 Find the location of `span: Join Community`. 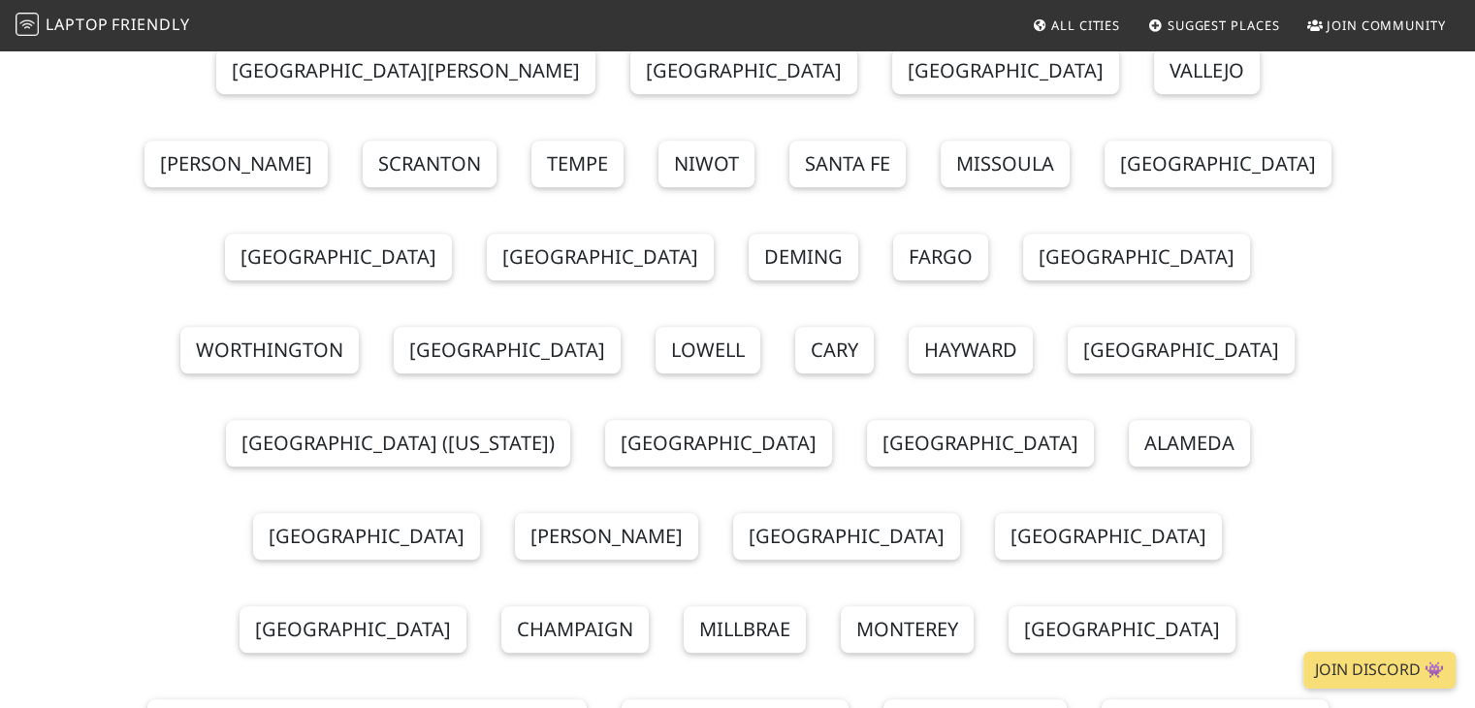

span: Join Community is located at coordinates (1386, 25).